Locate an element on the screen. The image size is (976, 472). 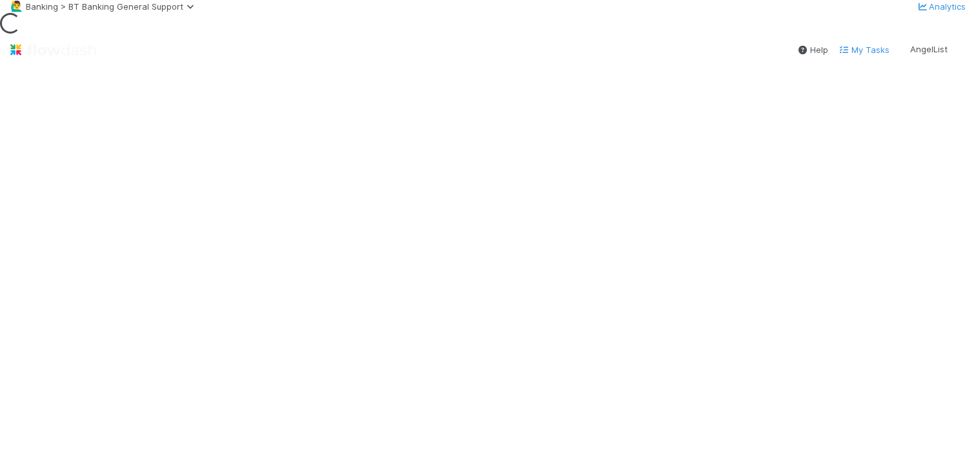
span: My Tasks is located at coordinates (864, 50).